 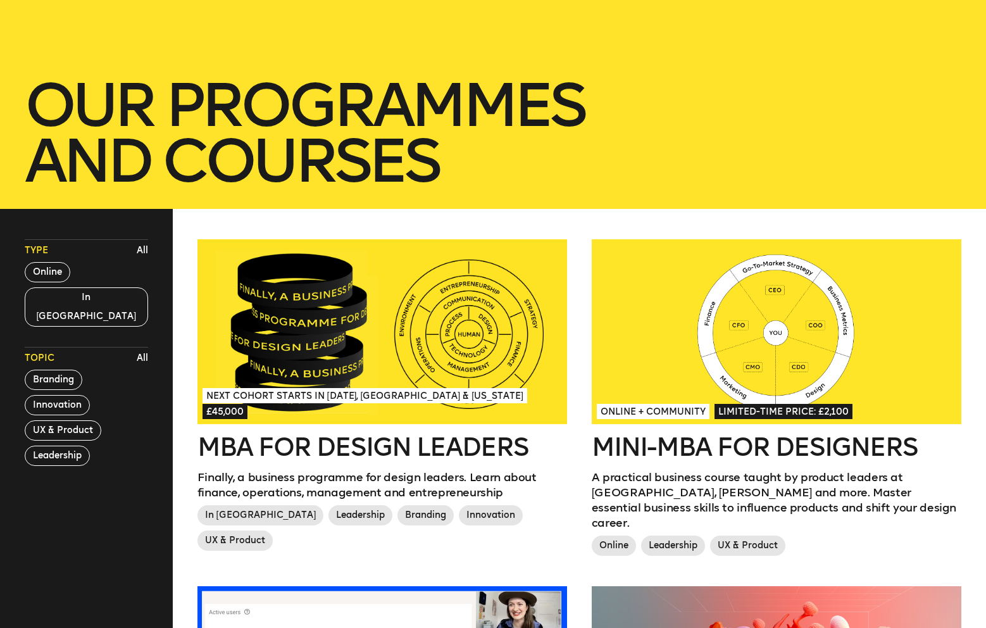 I want to click on span: Innovation, so click(x=491, y=515).